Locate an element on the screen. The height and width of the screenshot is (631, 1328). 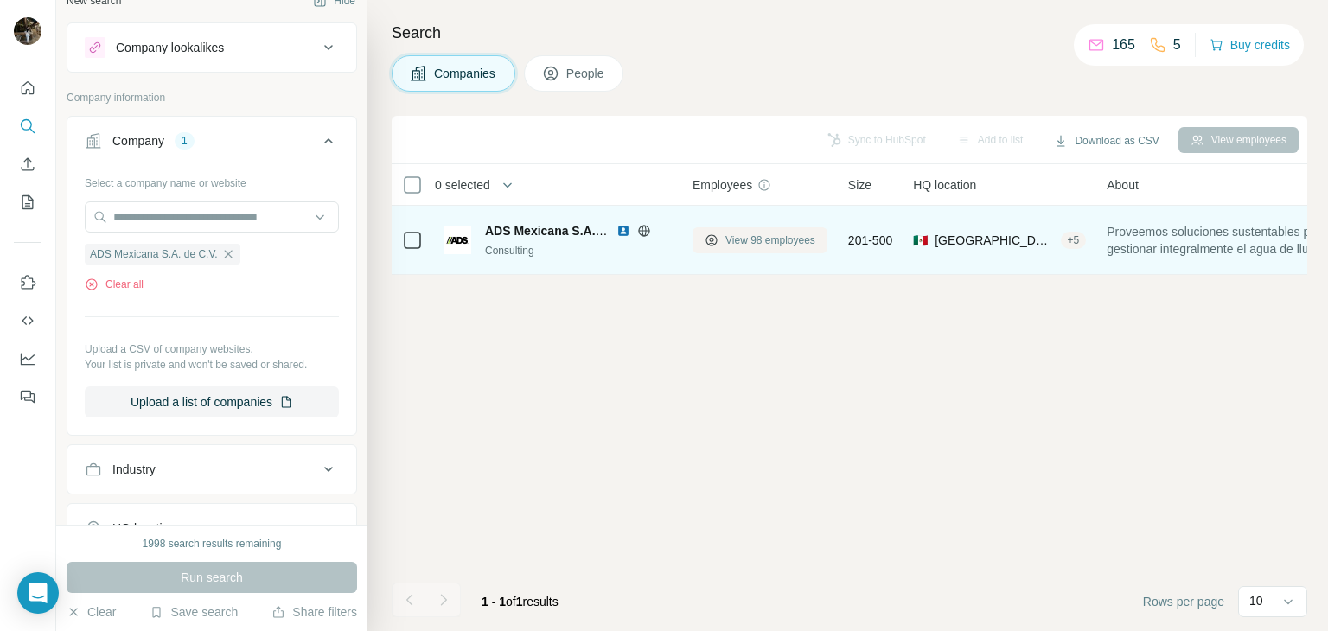
div: Industry is located at coordinates (134, 469).